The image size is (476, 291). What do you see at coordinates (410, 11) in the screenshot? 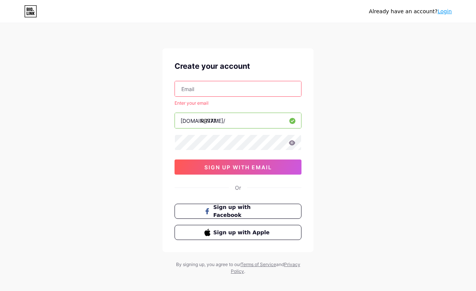
I see `div: Already have an account?` at bounding box center [410, 11].